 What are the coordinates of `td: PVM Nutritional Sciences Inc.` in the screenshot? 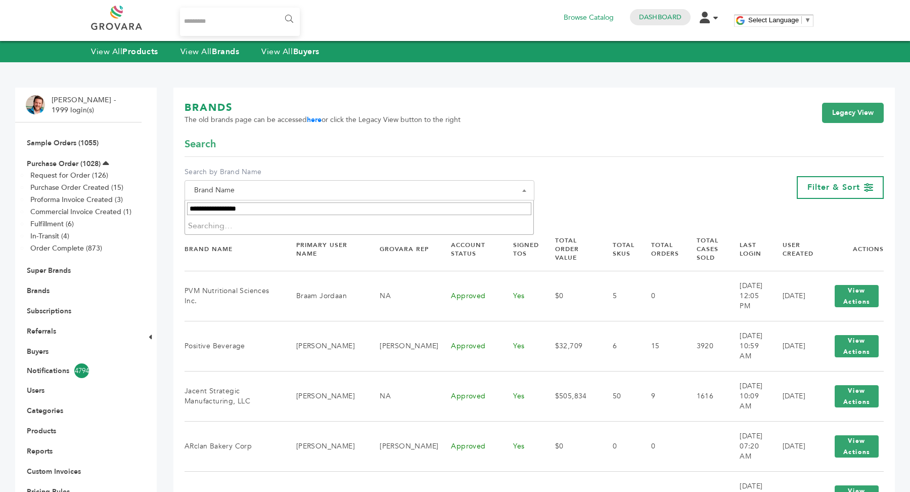 It's located at (234, 295).